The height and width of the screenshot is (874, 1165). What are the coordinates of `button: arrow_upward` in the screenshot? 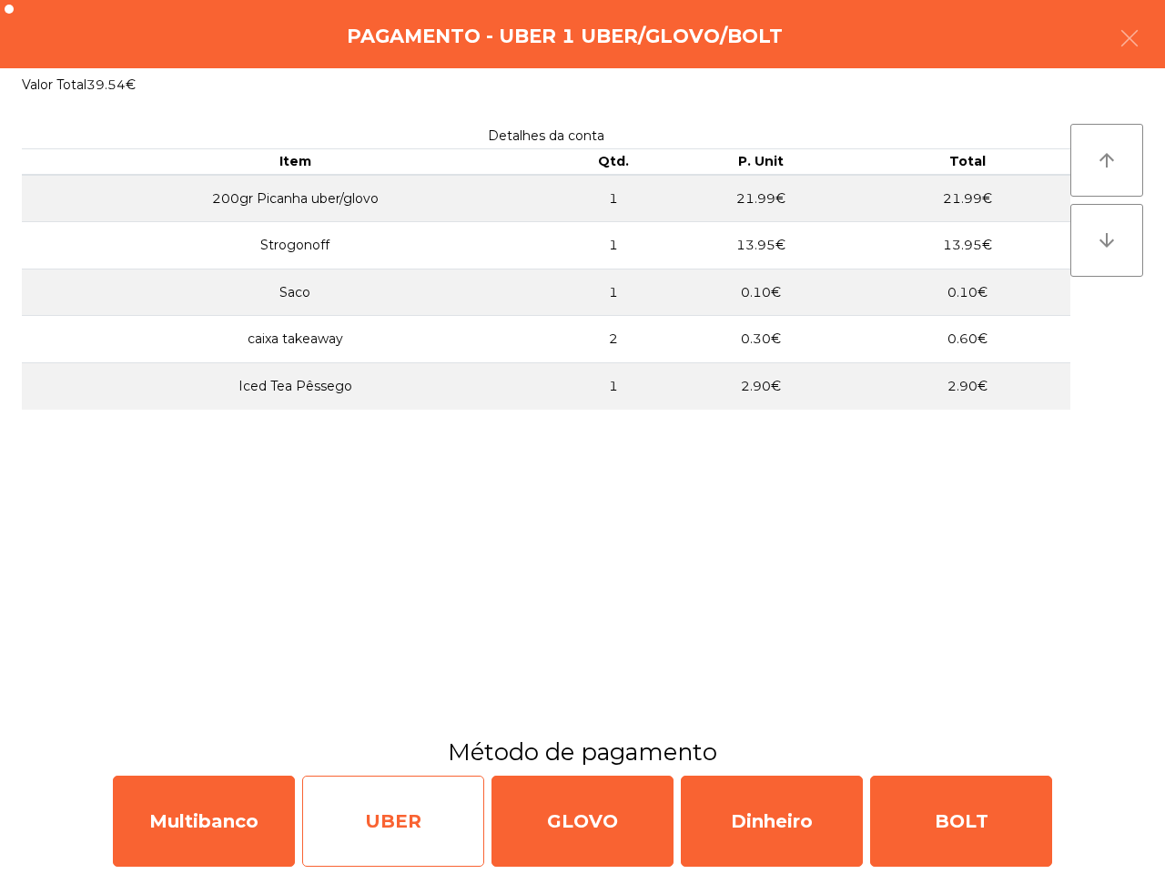 It's located at (1107, 160).